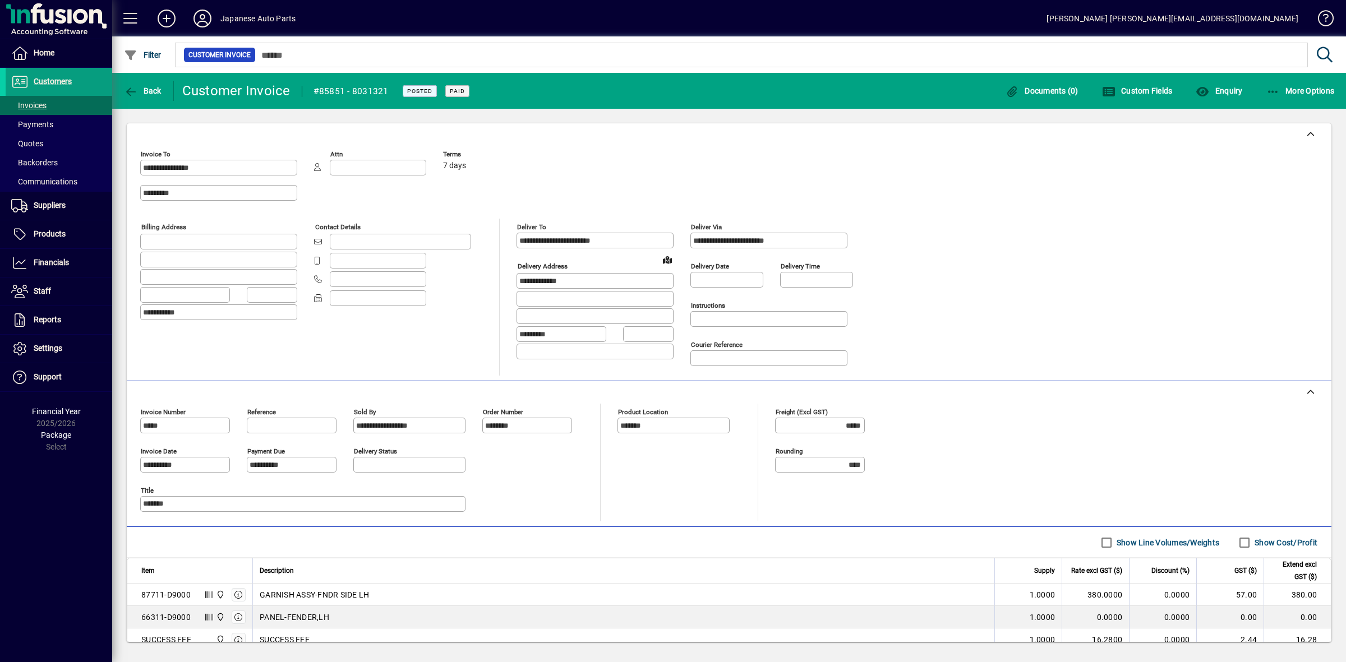 This screenshot has height=662, width=1346. I want to click on span: Communications, so click(44, 182).